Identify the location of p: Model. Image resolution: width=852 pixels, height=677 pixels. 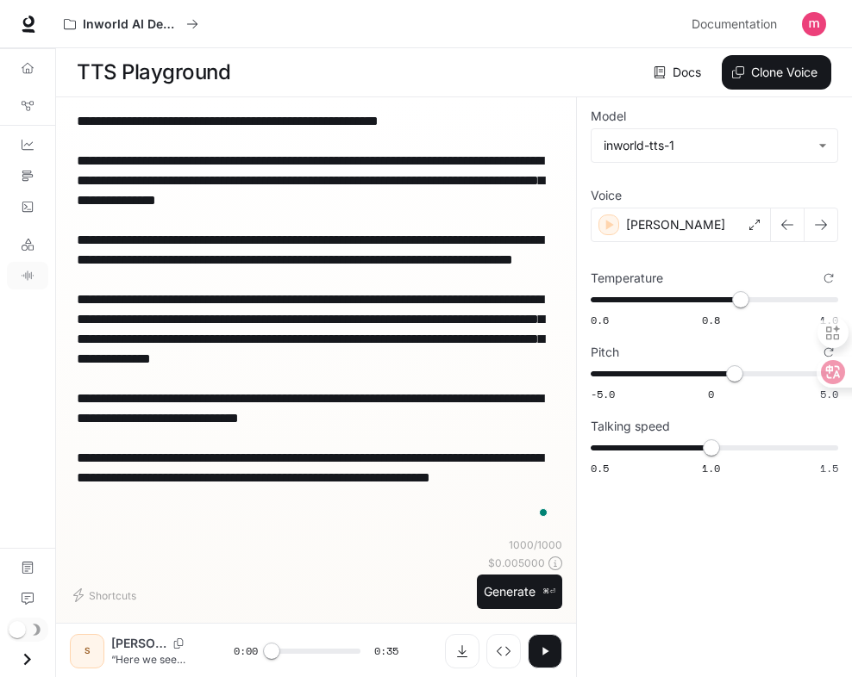
(608, 116).